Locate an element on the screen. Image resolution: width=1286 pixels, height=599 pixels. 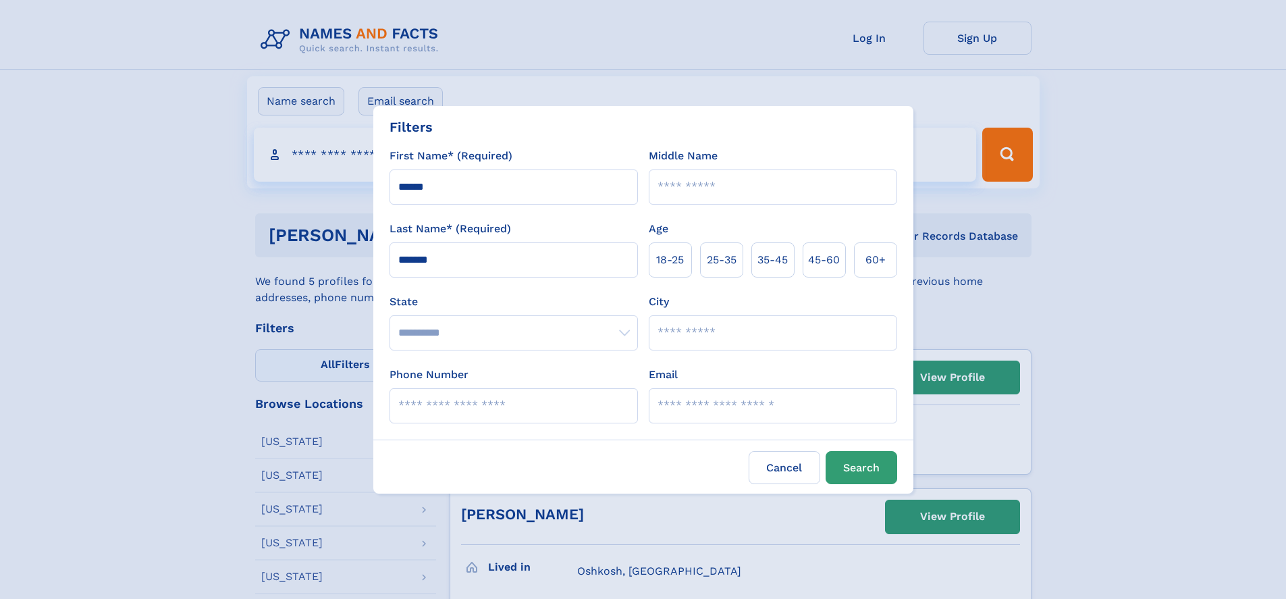
label: Email is located at coordinates (663, 375).